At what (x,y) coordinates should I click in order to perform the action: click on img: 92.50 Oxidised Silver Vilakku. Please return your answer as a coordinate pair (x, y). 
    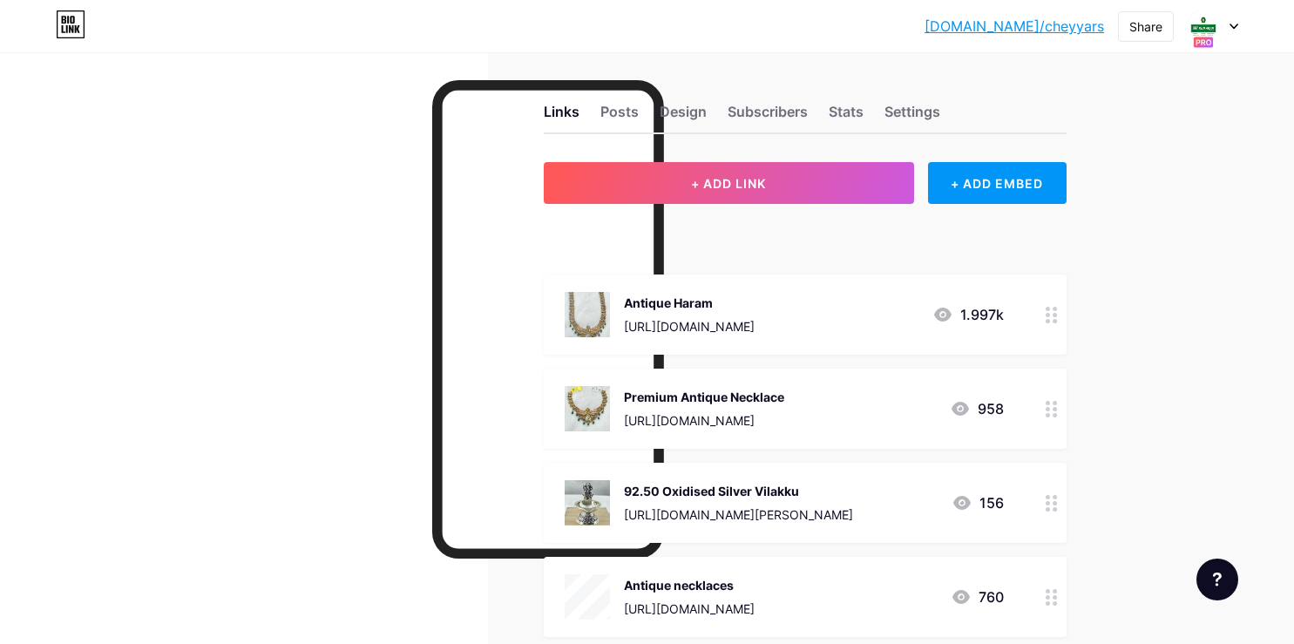
    Looking at the image, I should click on (587, 503).